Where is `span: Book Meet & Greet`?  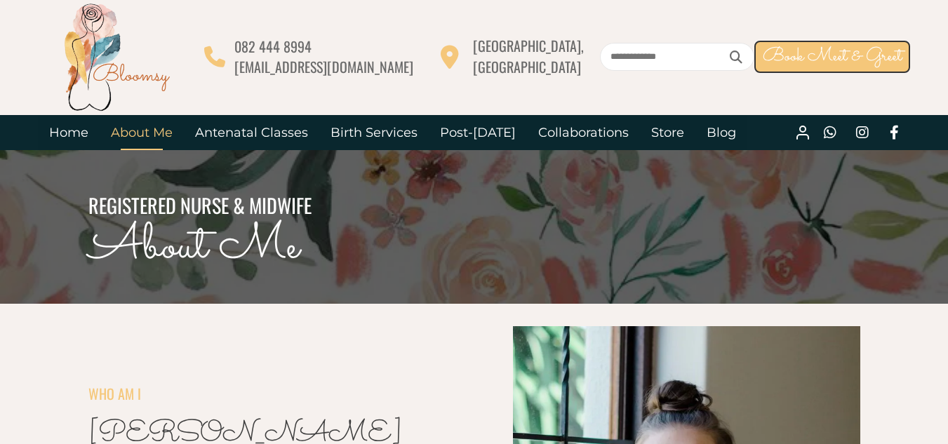 span: Book Meet & Greet is located at coordinates (832, 56).